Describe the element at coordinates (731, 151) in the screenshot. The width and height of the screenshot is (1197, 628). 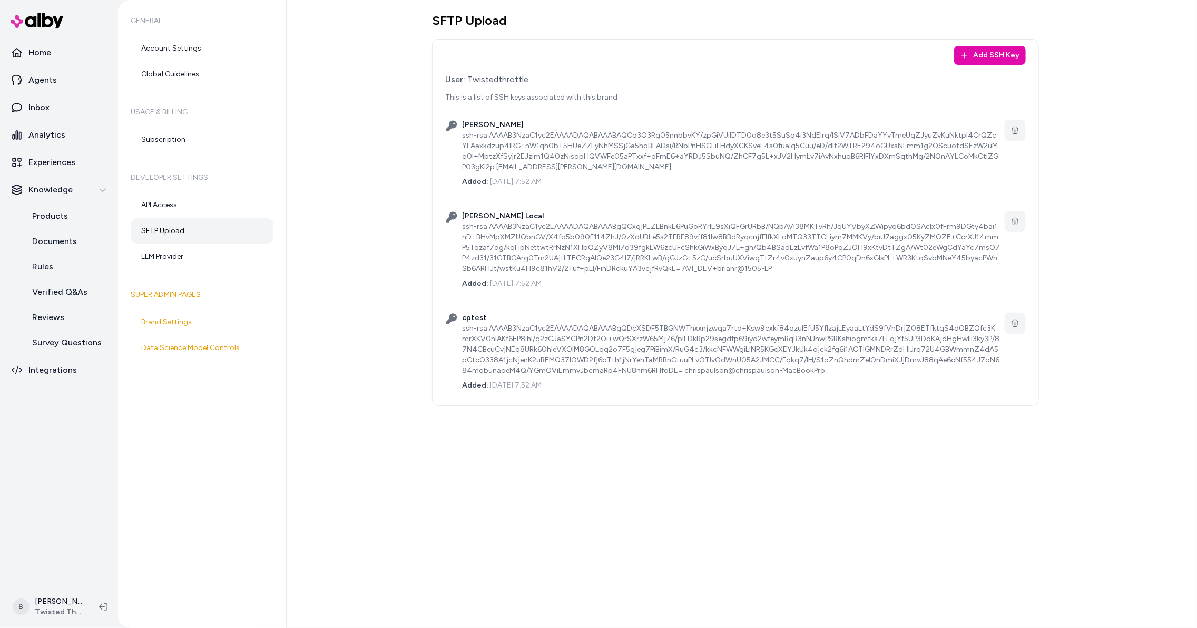
I see `div: ssh-rsa AAAAB3NzaC1yc2EAAAADAQABAAABAQCq3O3Rg05nnbbvKY/zpGiVUiIDTD0o8e3t5SuSq4i3NdElrq/ISiV7ADbFD...` at that location.